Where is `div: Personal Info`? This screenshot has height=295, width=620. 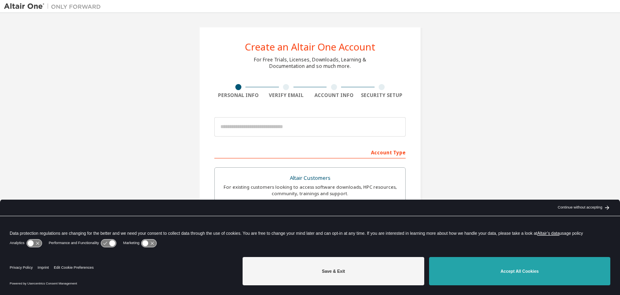
div: Personal Info is located at coordinates (238, 95).